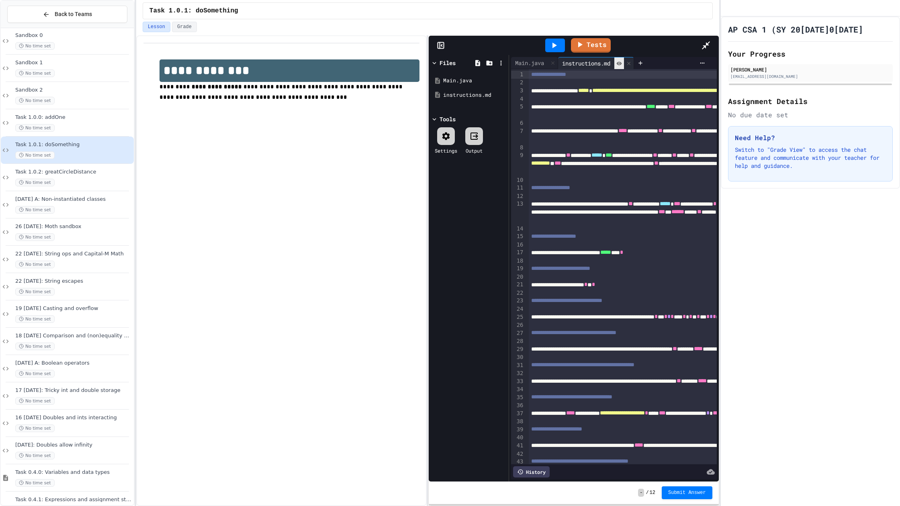  Describe the element at coordinates (518, 245) in the screenshot. I see `div: 16` at that location.